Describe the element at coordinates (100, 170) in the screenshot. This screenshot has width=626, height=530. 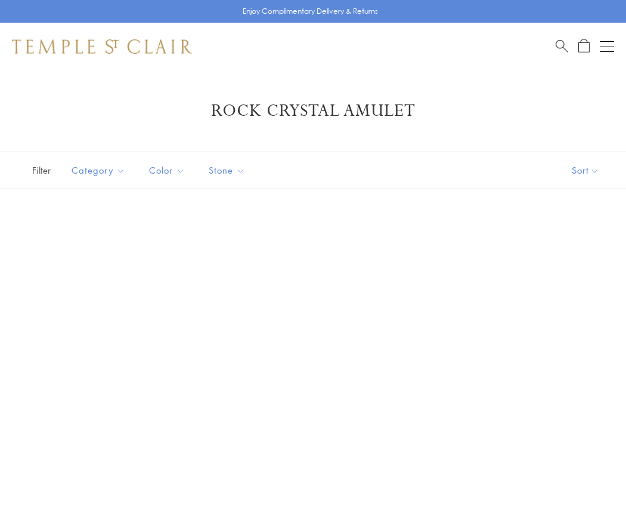
I see `span: Category` at that location.